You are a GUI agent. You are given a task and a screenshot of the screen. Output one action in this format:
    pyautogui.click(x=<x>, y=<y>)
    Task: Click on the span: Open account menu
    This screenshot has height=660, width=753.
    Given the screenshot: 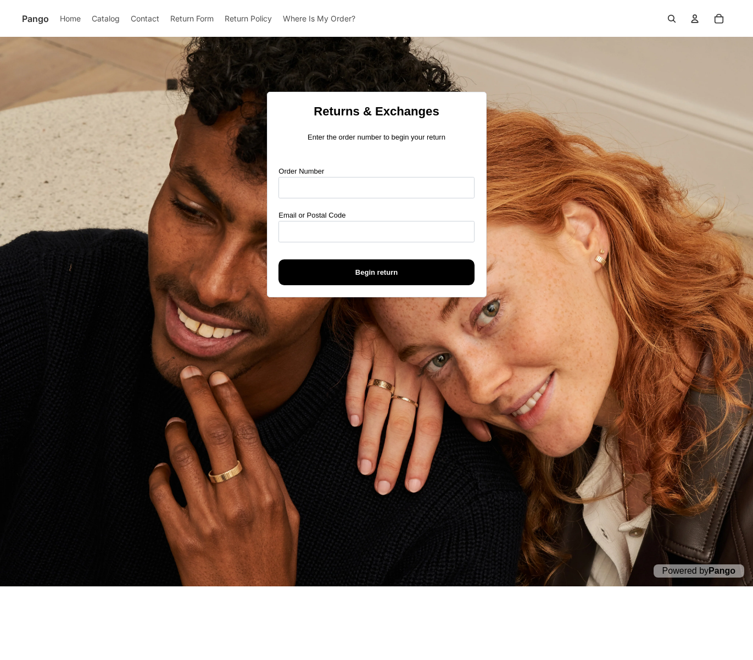 What is the action you would take?
    pyautogui.click(x=695, y=19)
    